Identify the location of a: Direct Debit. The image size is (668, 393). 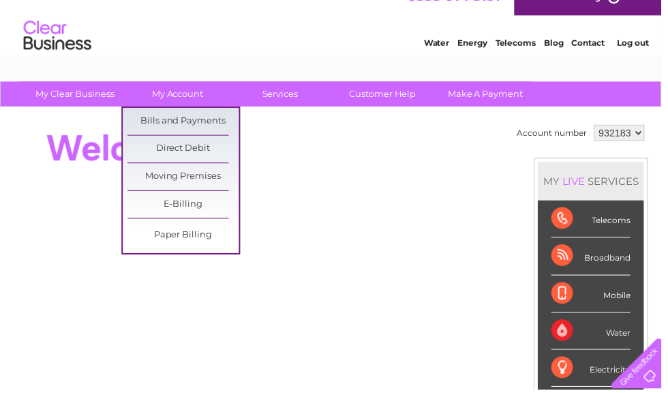
(185, 151).